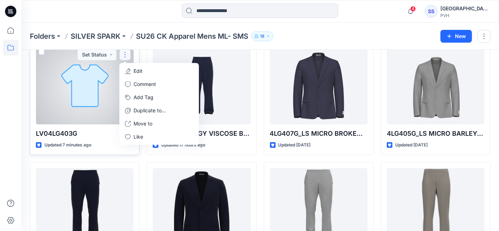  I want to click on a: Edit, so click(159, 71).